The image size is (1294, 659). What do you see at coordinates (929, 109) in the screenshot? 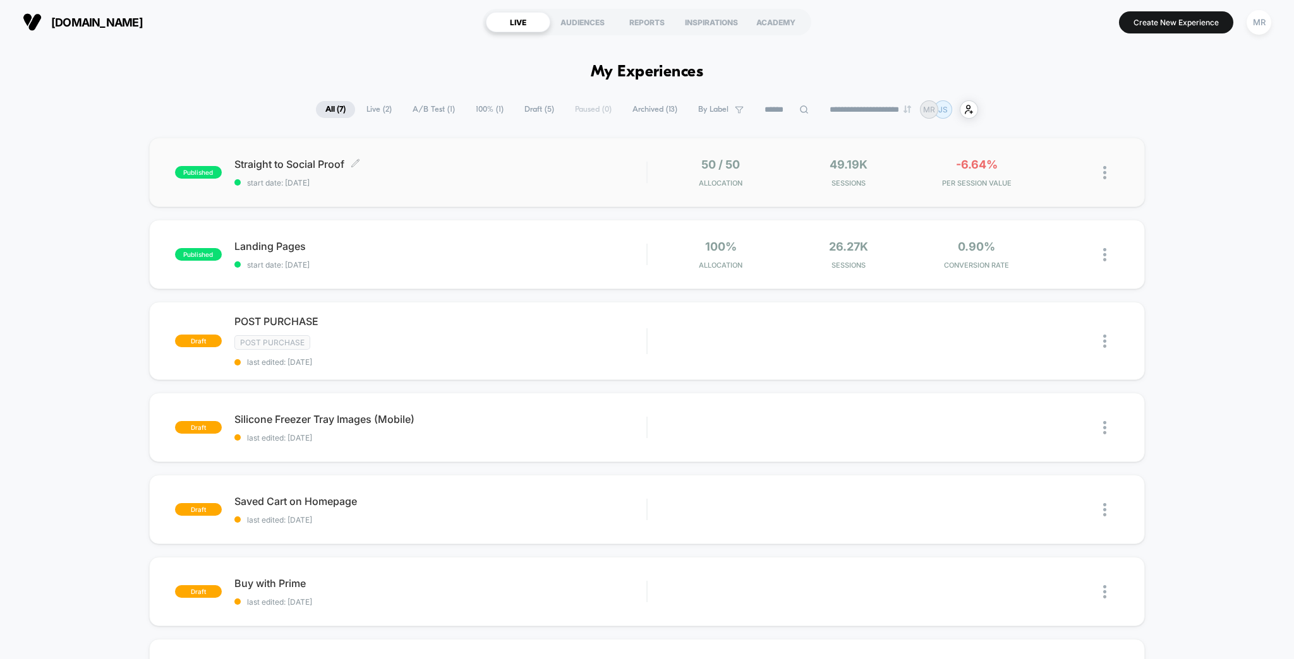
I see `p: MR` at bounding box center [929, 109].